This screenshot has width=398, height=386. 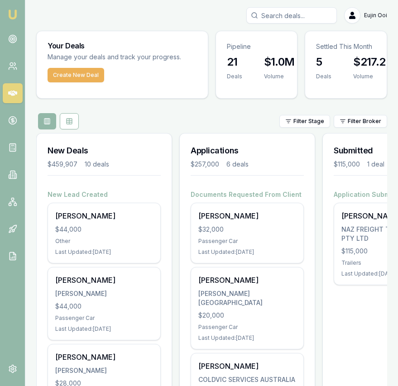 What do you see at coordinates (360, 121) in the screenshot?
I see `button: Filter Broker` at bounding box center [360, 121].